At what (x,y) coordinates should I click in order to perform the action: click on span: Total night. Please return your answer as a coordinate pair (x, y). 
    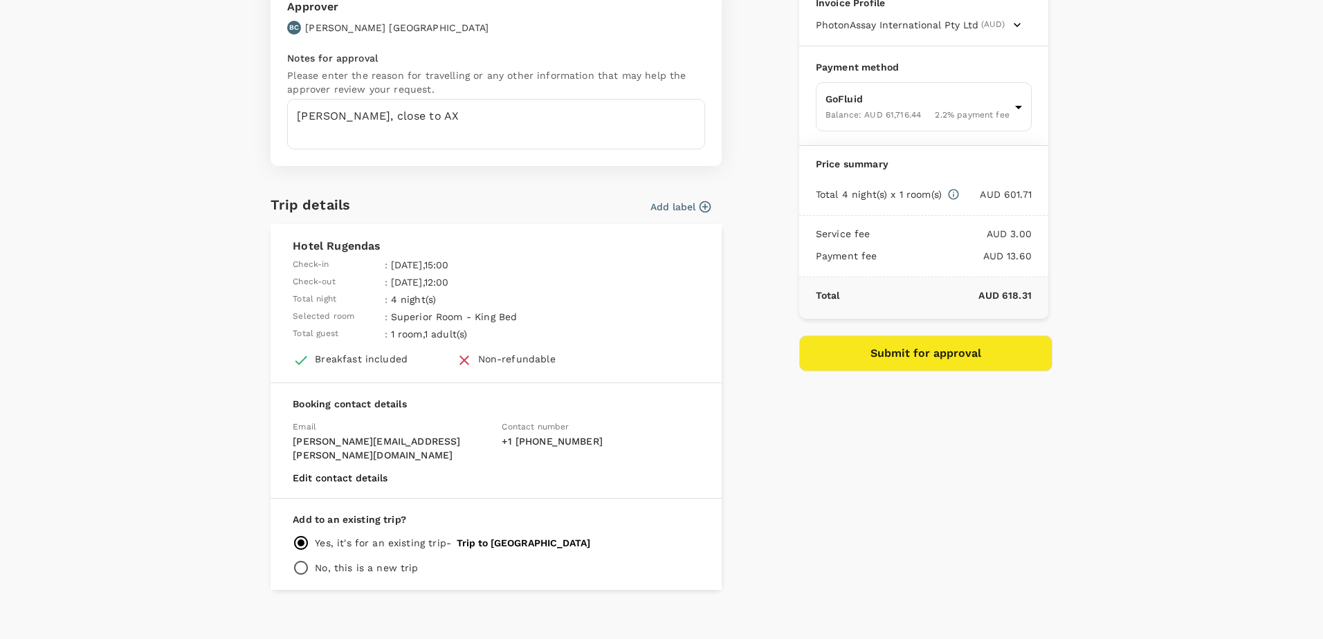
    Looking at the image, I should click on (314, 300).